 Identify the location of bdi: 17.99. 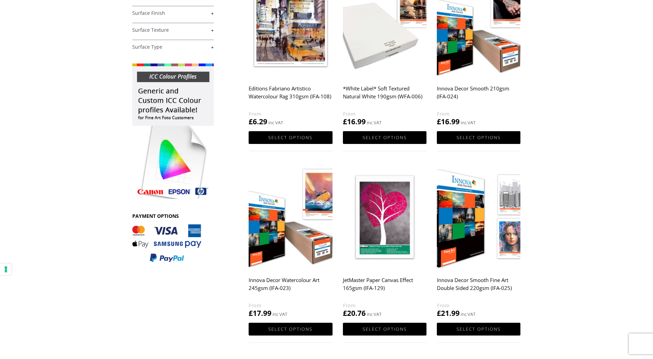
(260, 313).